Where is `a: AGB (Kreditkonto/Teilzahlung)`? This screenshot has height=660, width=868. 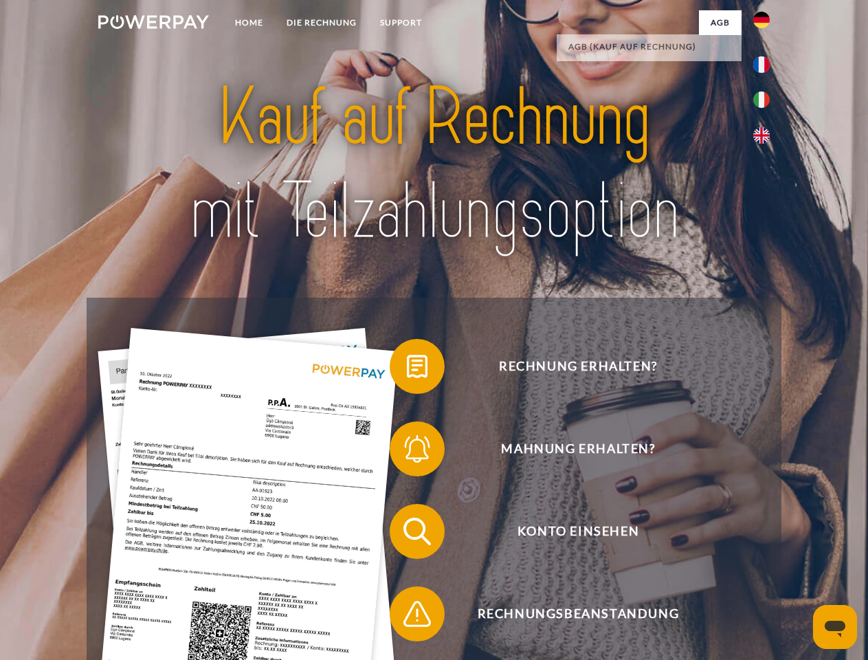 a: AGB (Kreditkonto/Teilzahlung) is located at coordinates (649, 71).